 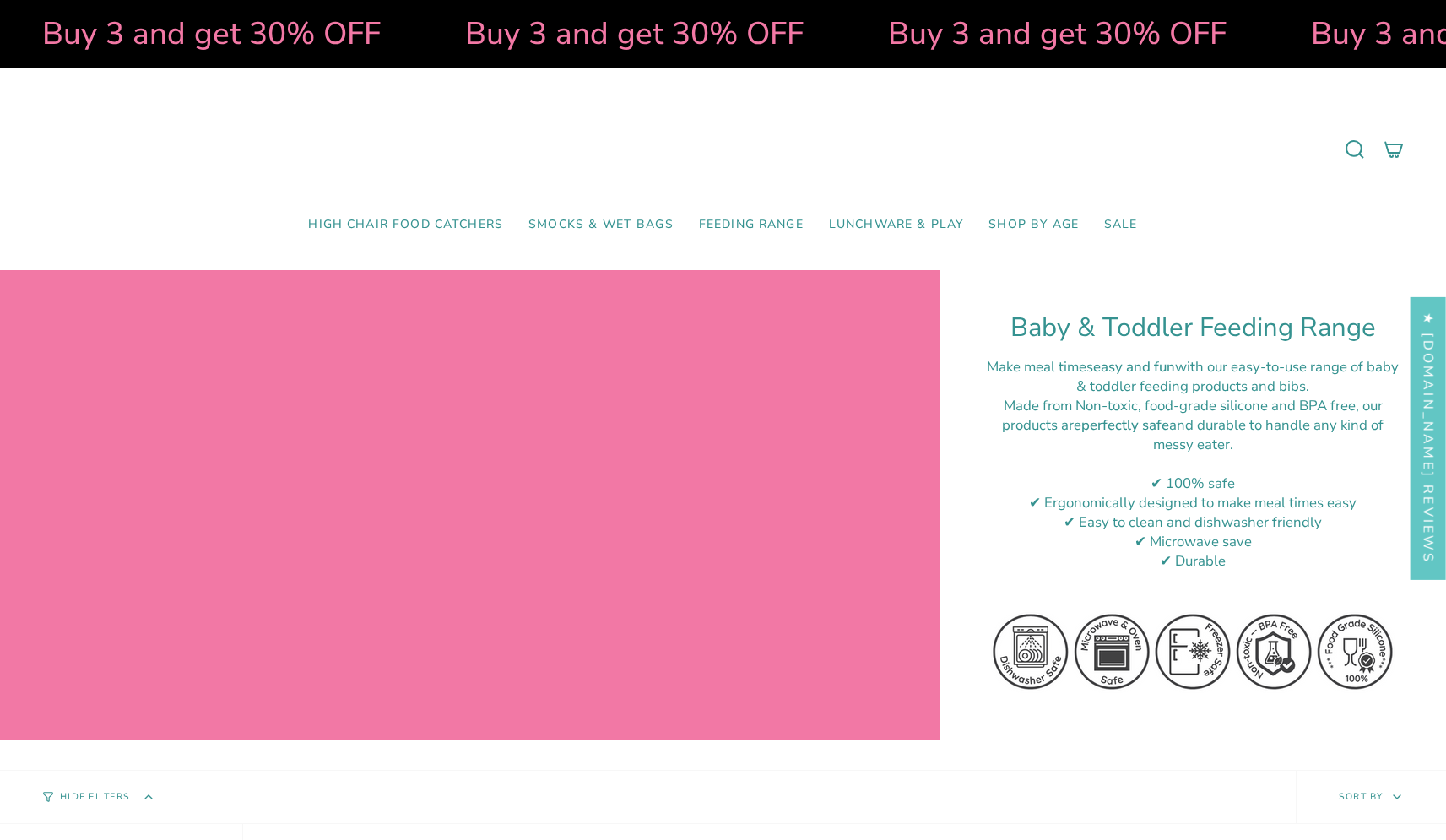 What do you see at coordinates (1192, 328) in the screenshot?
I see `h1: Baby & Toddler Feeding Range` at bounding box center [1192, 328].